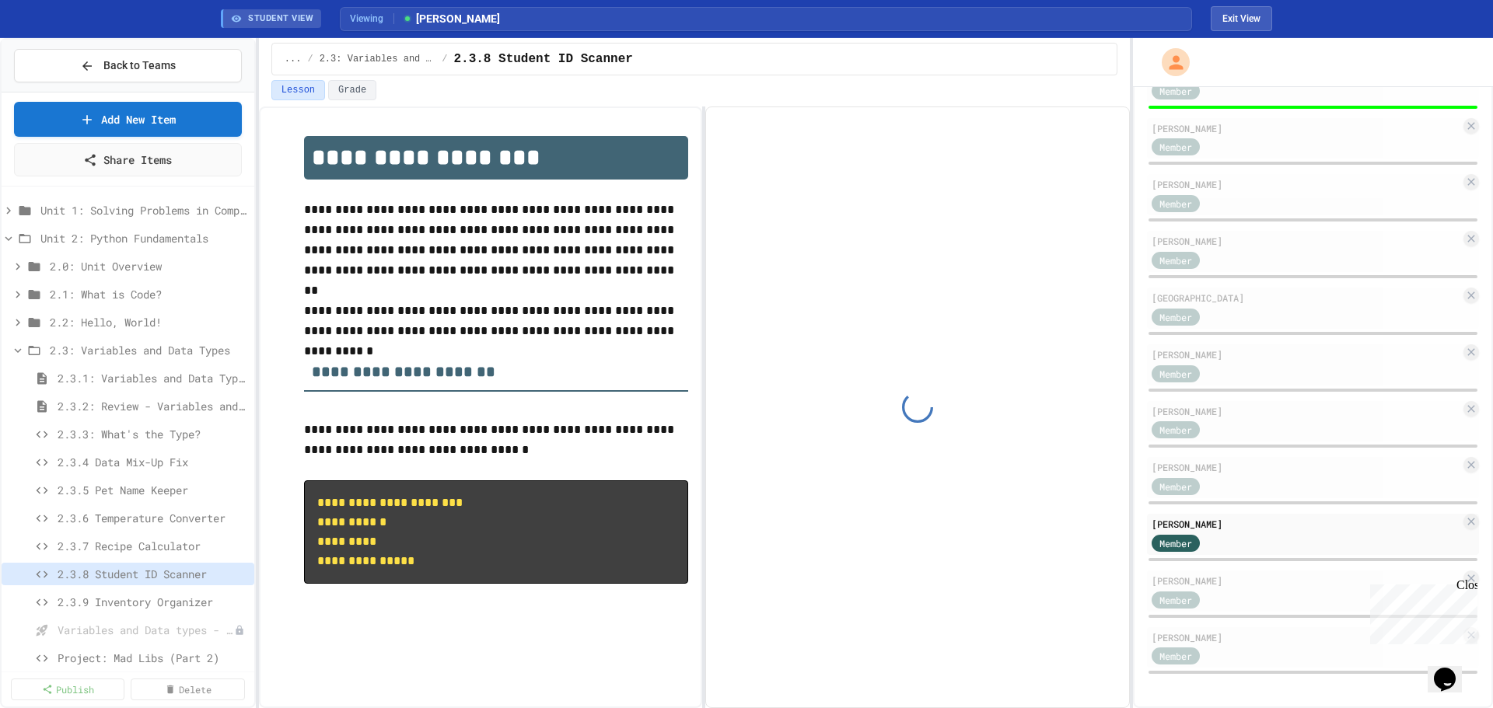 The image size is (1493, 708). Describe the element at coordinates (152, 406) in the screenshot. I see `span: 2.3.2: Review - Variables and Data Types` at that location.